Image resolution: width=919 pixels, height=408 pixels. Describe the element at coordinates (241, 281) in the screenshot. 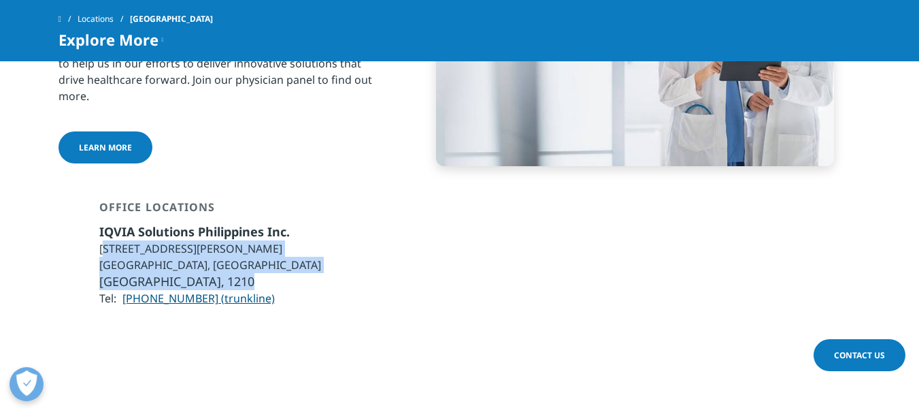

I see `span: 1210` at that location.